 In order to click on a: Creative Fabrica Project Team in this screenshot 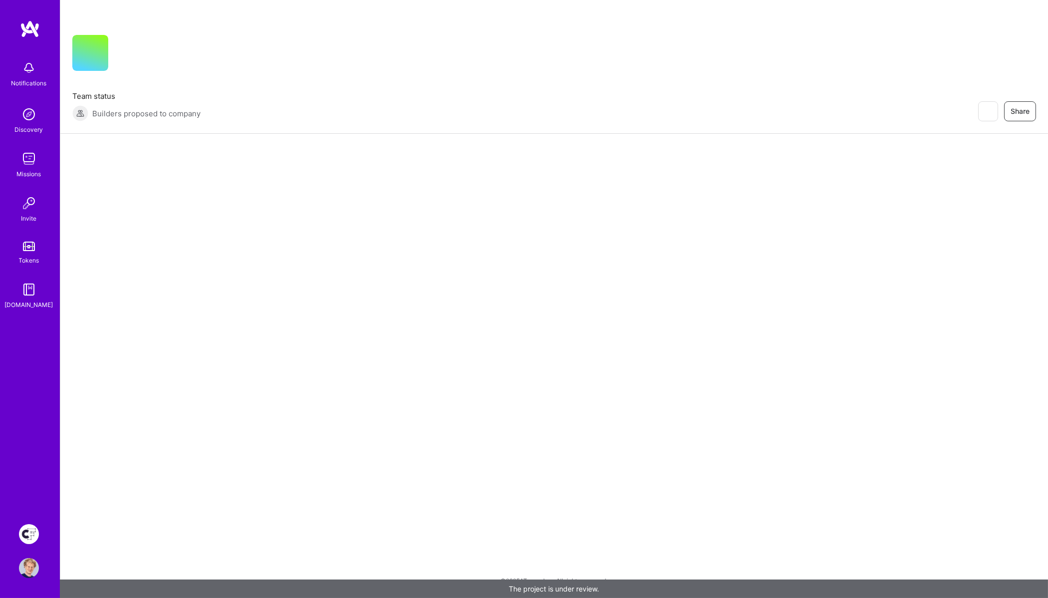, I will do `click(29, 534)`.